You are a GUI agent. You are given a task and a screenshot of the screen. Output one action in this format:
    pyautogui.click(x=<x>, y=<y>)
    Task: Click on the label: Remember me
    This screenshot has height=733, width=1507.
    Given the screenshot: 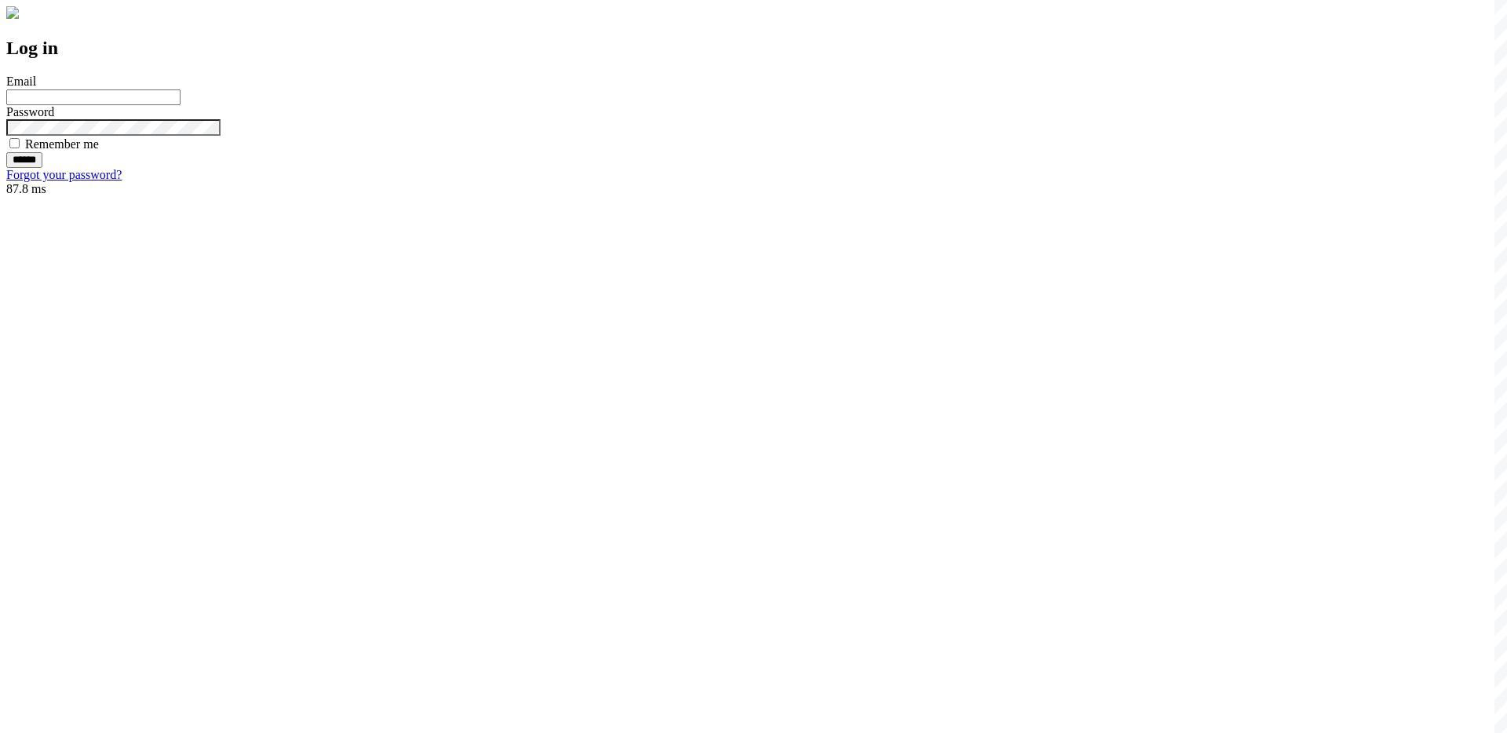 What is the action you would take?
    pyautogui.click(x=62, y=144)
    